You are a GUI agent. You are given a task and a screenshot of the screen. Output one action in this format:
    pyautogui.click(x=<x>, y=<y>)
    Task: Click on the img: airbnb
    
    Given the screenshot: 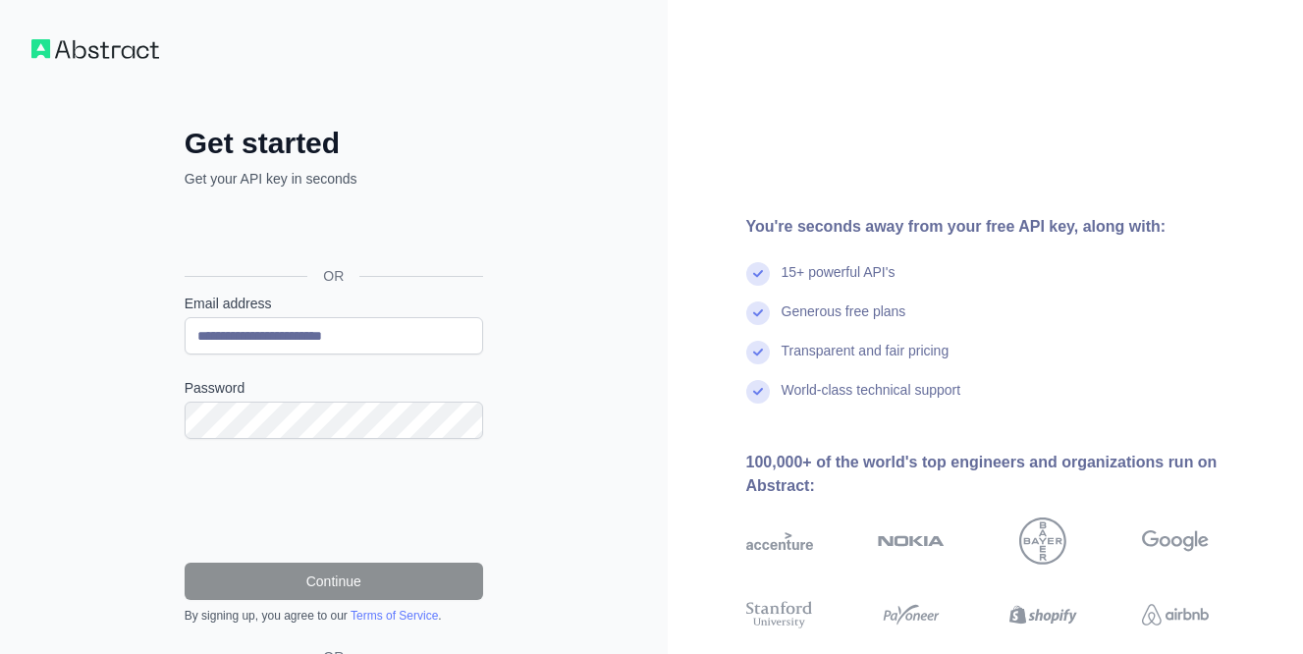 What is the action you would take?
    pyautogui.click(x=1176, y=615)
    